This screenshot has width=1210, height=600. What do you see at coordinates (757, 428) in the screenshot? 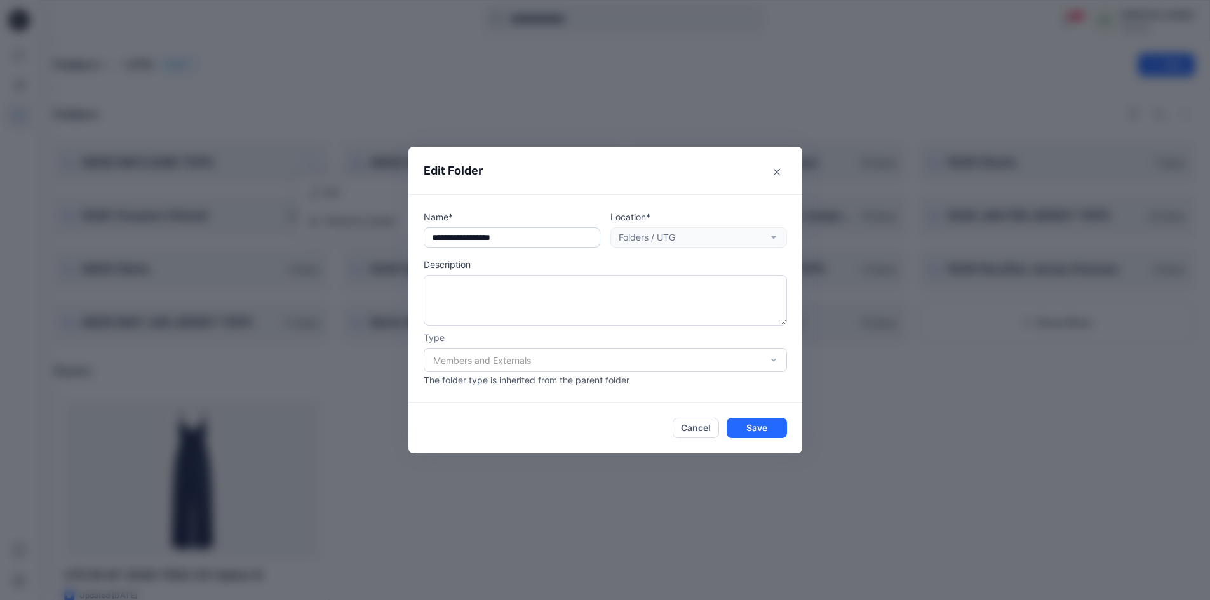
I see `button: Save` at bounding box center [757, 428].